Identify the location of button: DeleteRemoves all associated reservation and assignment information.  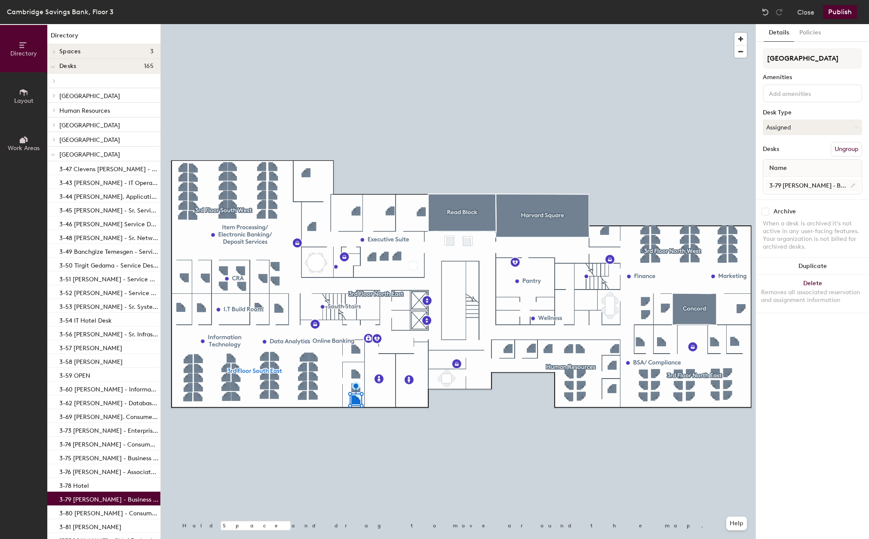
(813, 294).